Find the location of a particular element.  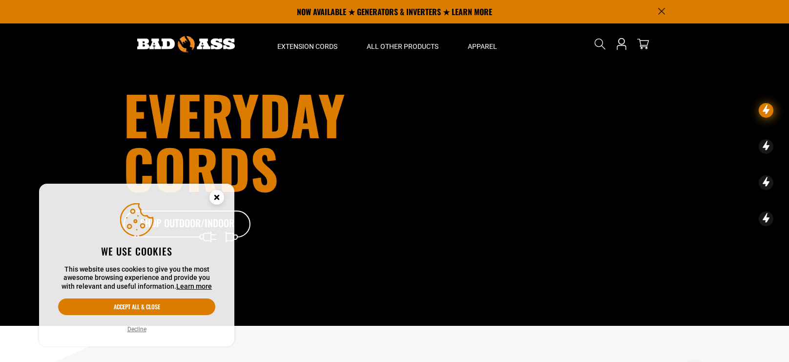

a: Learn more is located at coordinates (194, 286).